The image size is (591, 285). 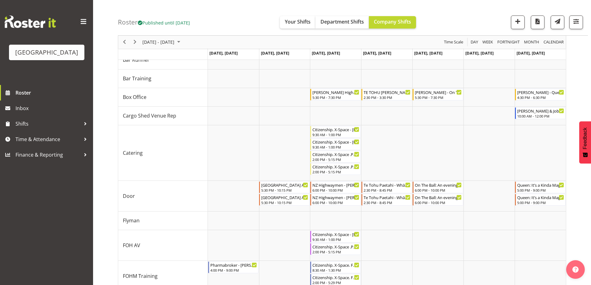 I want to click on span: calendar, so click(x=554, y=42).